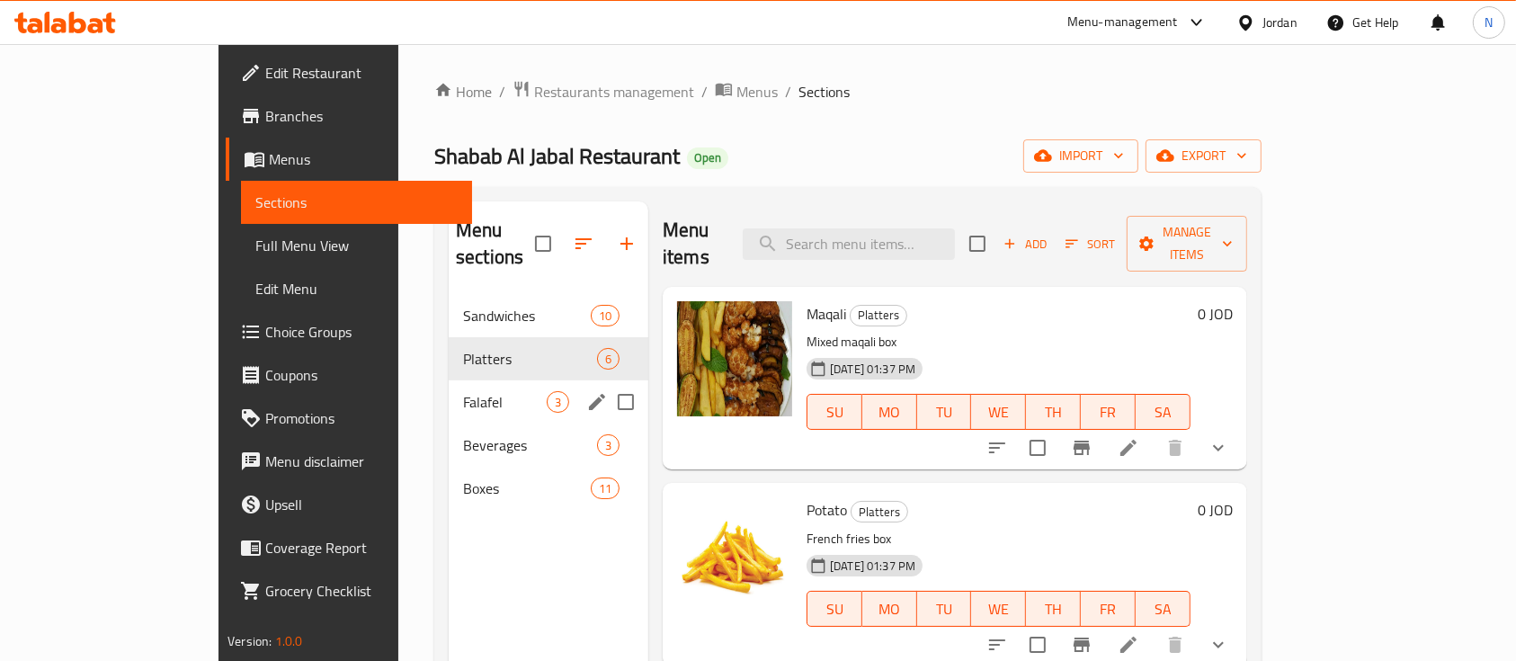 The image size is (1516, 661). Describe the element at coordinates (505, 402) in the screenshot. I see `div: Falafel` at that location.